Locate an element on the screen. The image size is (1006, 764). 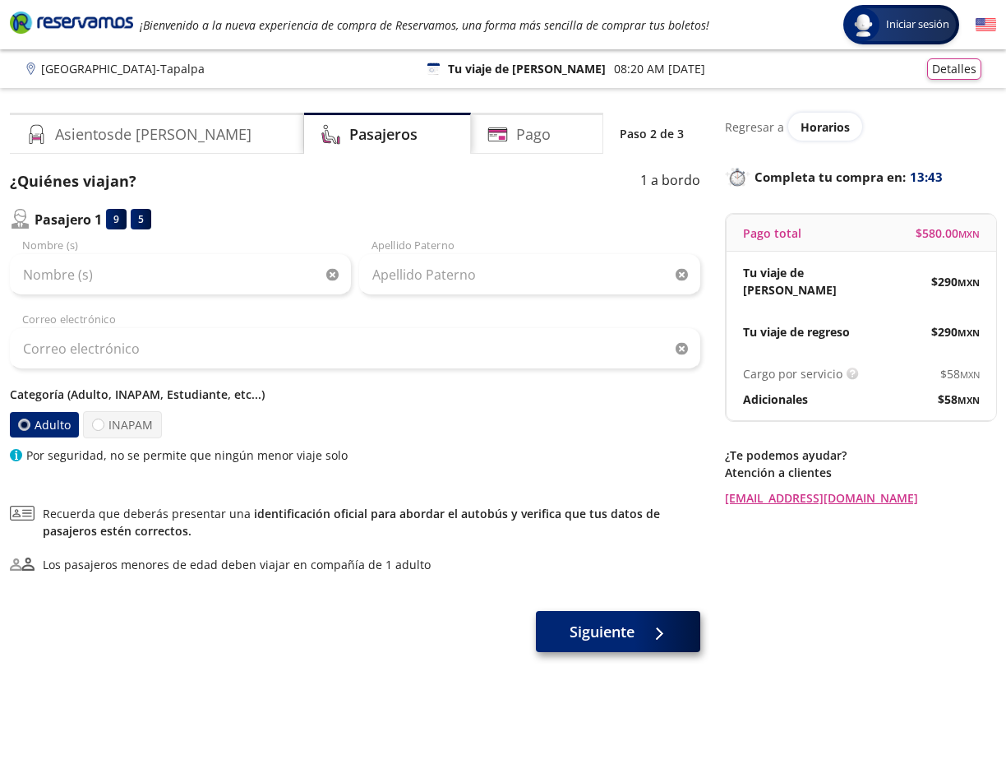
em: ¡Bienvenido a la nueva experiencia de compra de Reservamos, una forma más sencilla de comprar tus... is located at coordinates (424, 25).